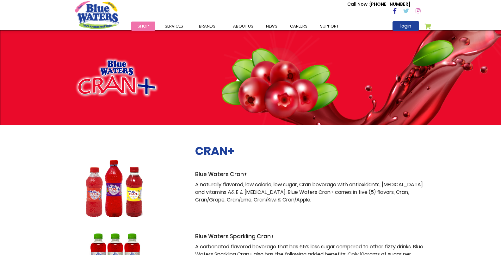  I want to click on span: Shop, so click(143, 26).